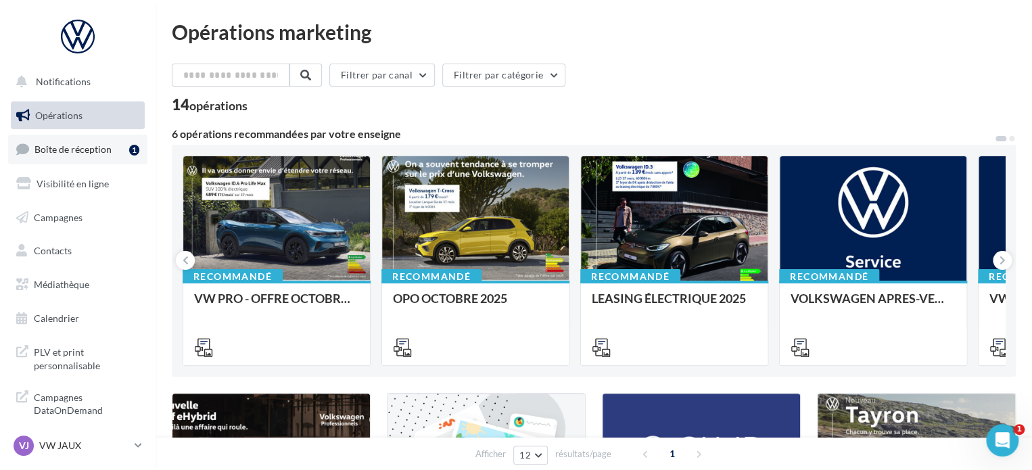 The image size is (1032, 470). What do you see at coordinates (78, 116) in the screenshot?
I see `a: Opérations` at bounding box center [78, 116].